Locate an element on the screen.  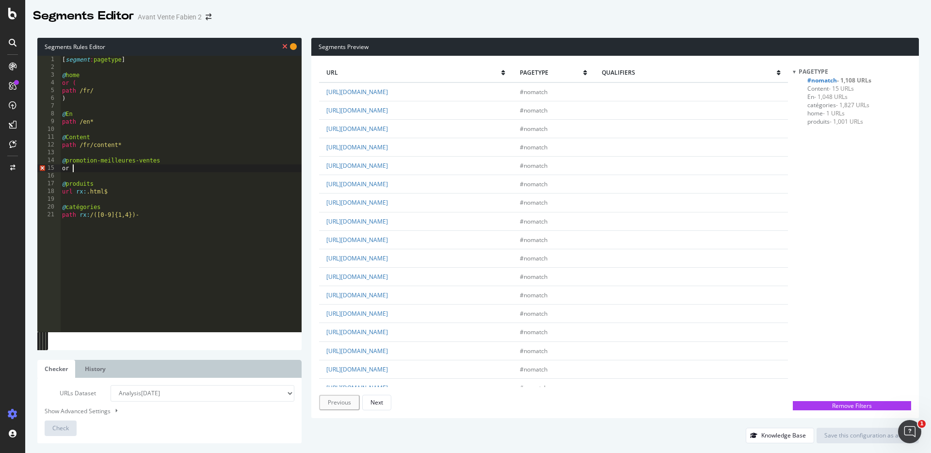
div: Previous is located at coordinates (339, 402).